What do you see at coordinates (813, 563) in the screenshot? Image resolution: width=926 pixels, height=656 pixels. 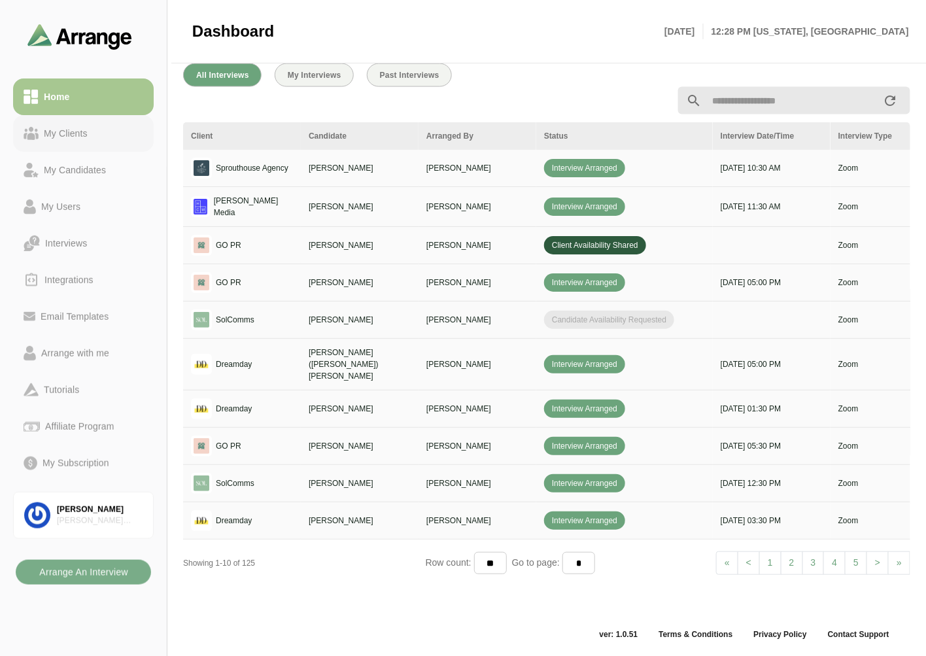 I see `a: 3` at bounding box center [813, 563].